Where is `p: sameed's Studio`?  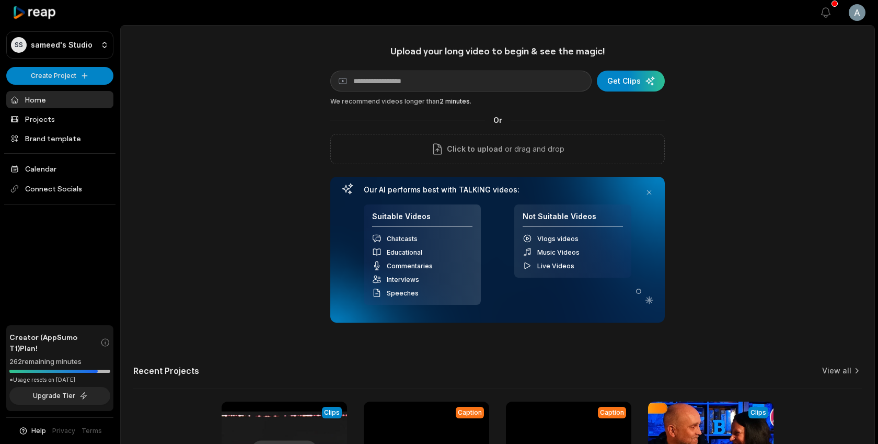 p: sameed's Studio is located at coordinates (62, 45).